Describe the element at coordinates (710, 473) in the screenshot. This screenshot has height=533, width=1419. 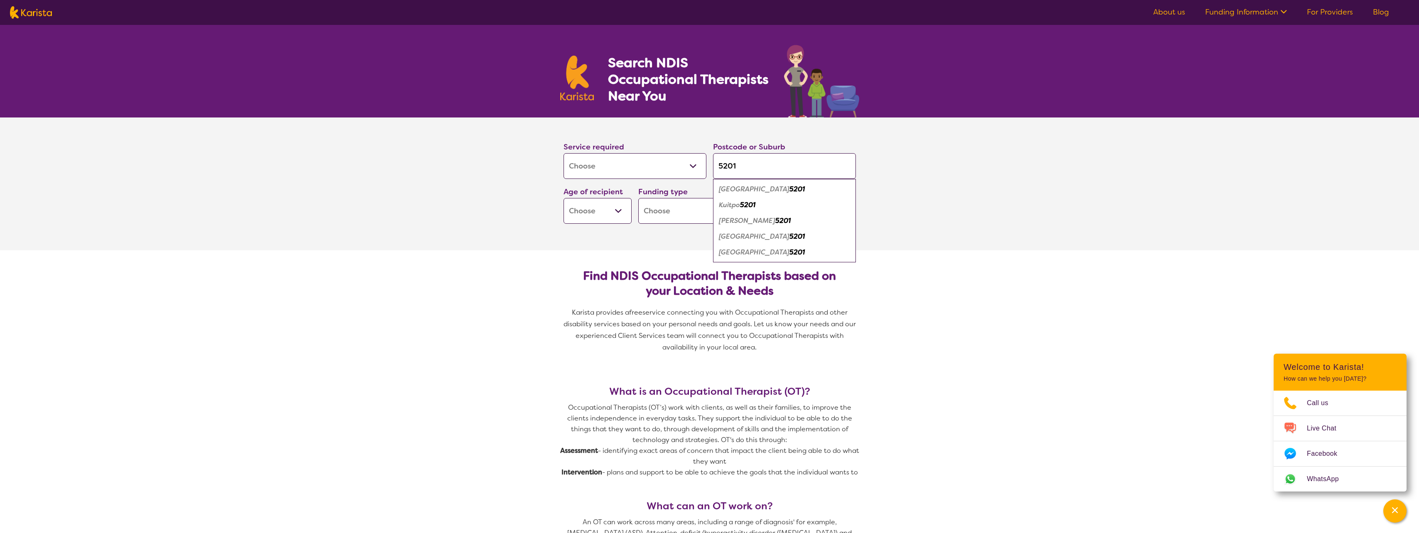
I see `p: - plans and support to be able to achieve the goals that the individual wants to` at that location.